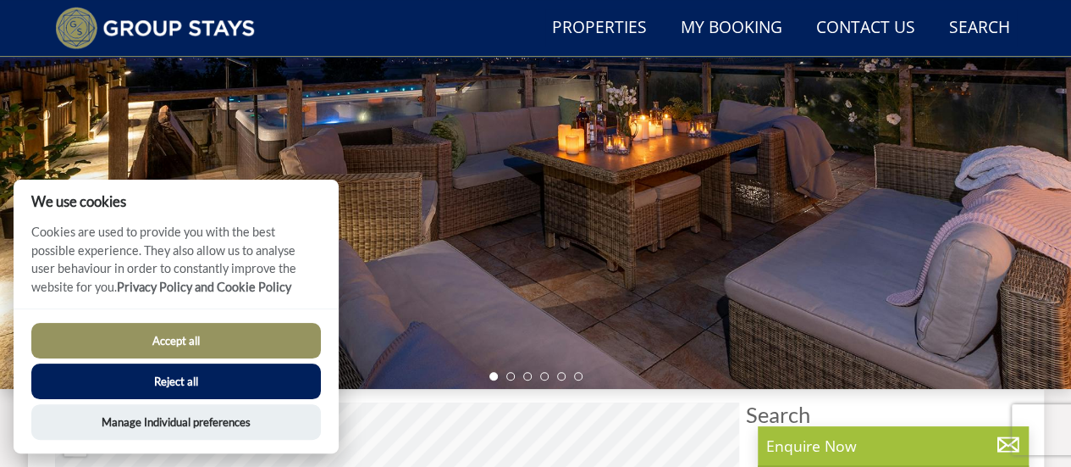 The image size is (1071, 467). Describe the element at coordinates (980, 28) in the screenshot. I see `a: Search` at that location.